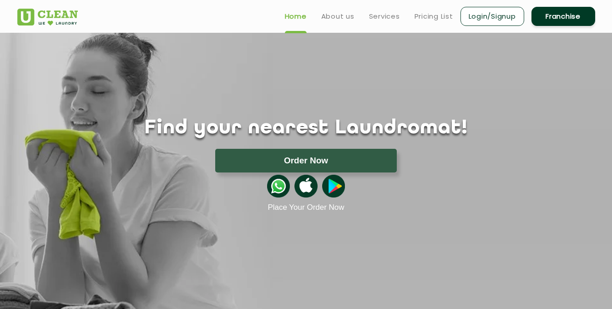 Image resolution: width=612 pixels, height=309 pixels. Describe the element at coordinates (47, 17) in the screenshot. I see `img: UClean Laundry and Dry Cleaning` at that location.